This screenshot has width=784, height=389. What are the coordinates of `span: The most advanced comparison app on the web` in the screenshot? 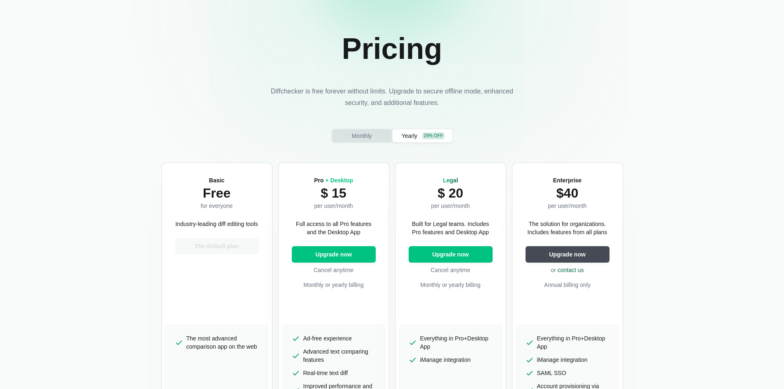 It's located at (223, 343).